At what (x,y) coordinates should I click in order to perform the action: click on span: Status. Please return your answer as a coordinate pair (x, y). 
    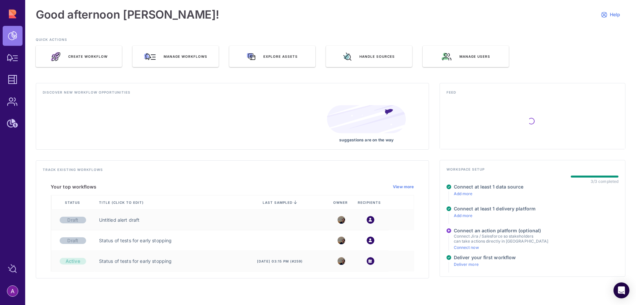
    Looking at the image, I should click on (73, 202).